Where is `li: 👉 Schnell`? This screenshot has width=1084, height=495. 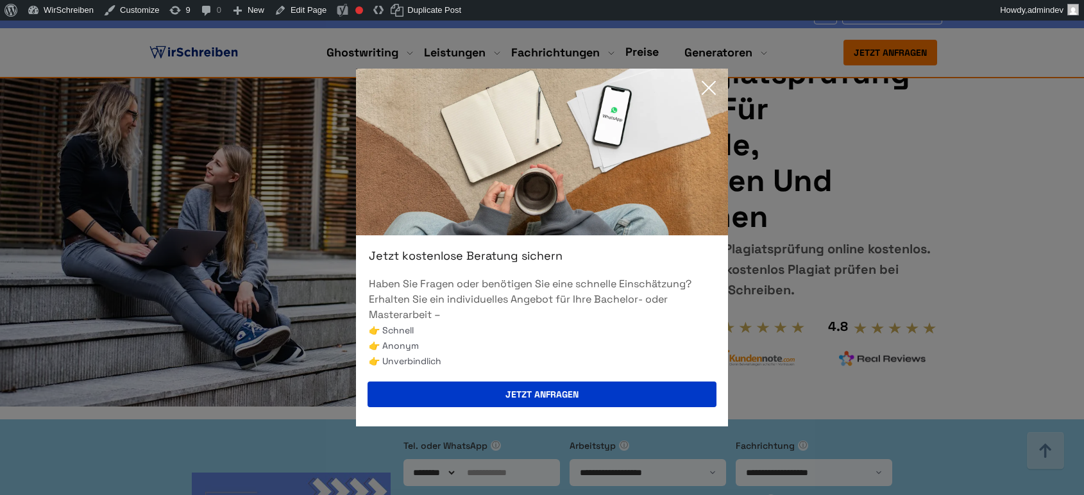
li: 👉 Schnell is located at coordinates (542, 330).